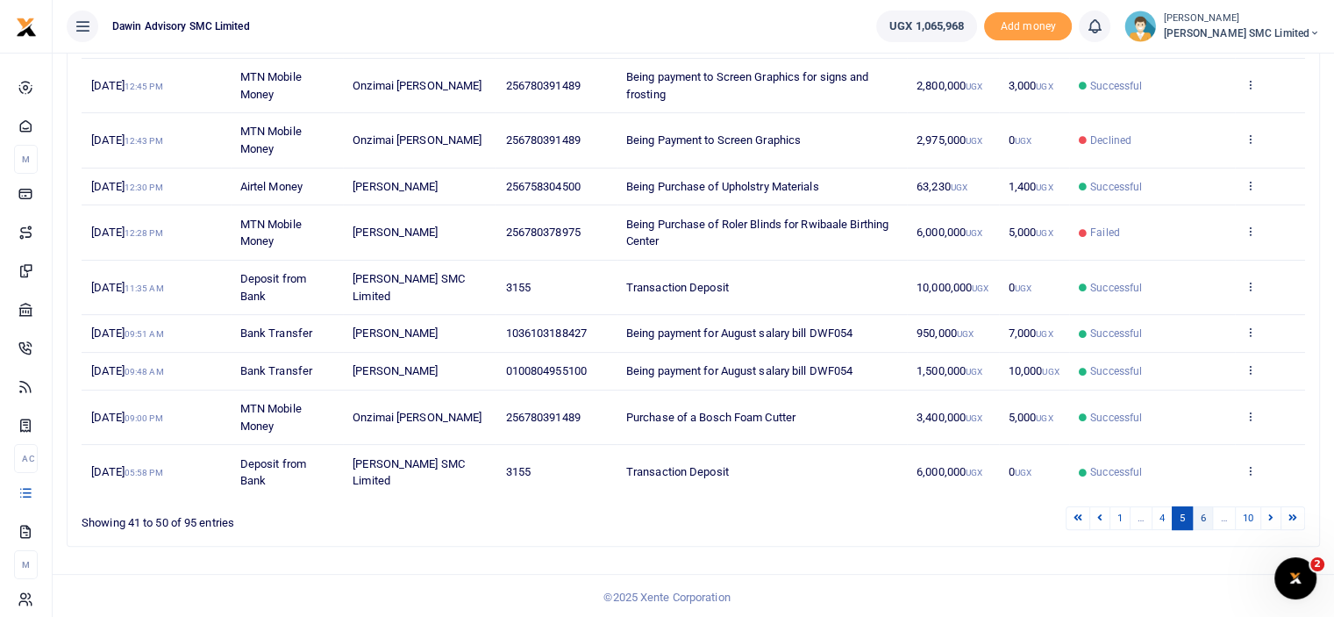  What do you see at coordinates (144, 333) in the screenshot?
I see `small: 09:51 AM` at bounding box center [144, 333].